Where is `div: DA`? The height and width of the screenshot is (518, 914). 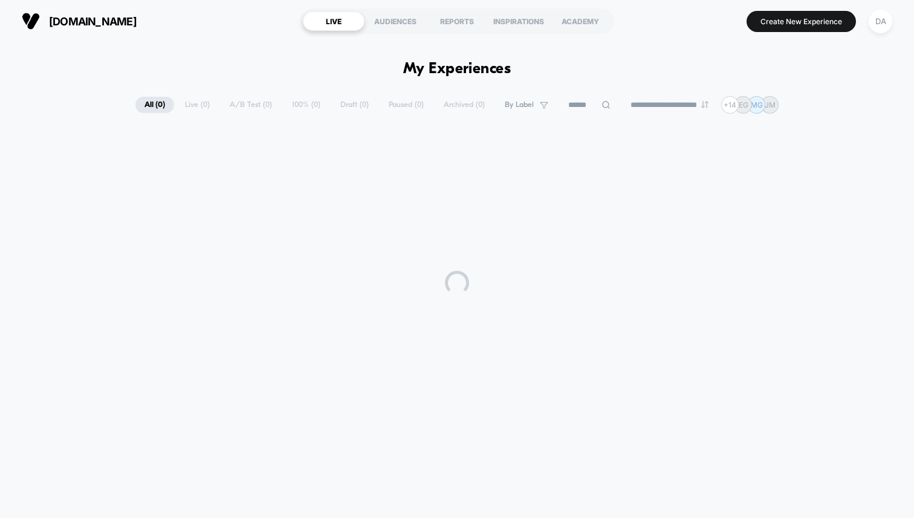
div: DA is located at coordinates (881, 21).